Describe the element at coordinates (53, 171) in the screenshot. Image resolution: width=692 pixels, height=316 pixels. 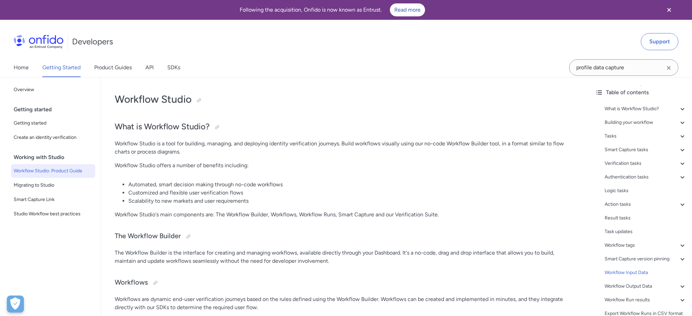
I see `a: Workflow Studio: Product Guide` at that location.